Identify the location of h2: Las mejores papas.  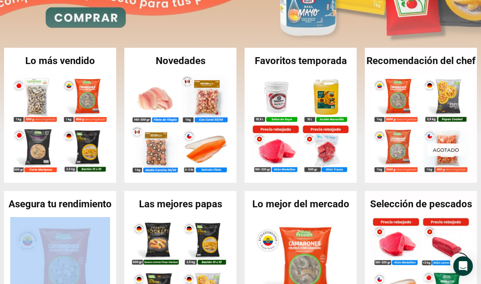
(180, 204).